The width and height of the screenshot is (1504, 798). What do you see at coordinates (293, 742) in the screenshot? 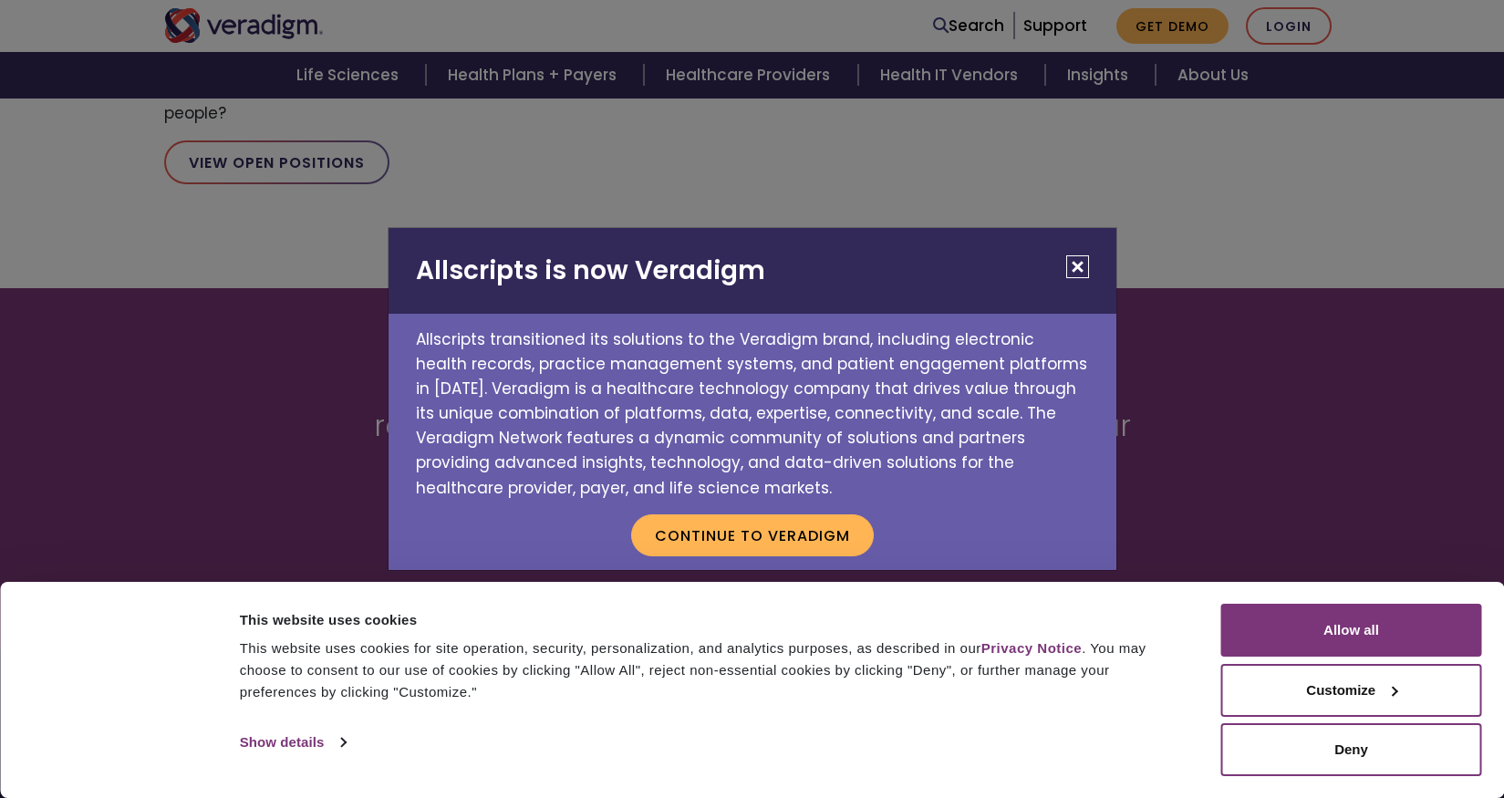
I see `a: Show details` at bounding box center [293, 742].